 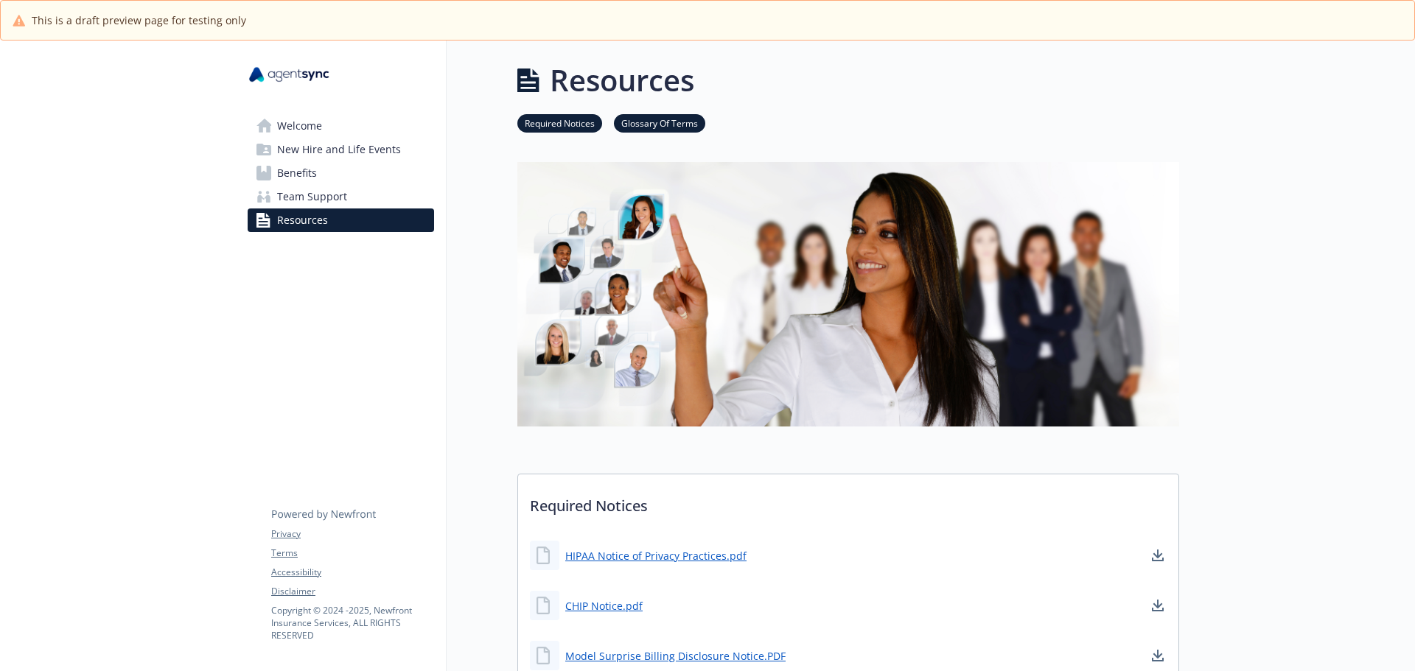 What do you see at coordinates (352, 534) in the screenshot?
I see `a: Privacy` at bounding box center [352, 534].